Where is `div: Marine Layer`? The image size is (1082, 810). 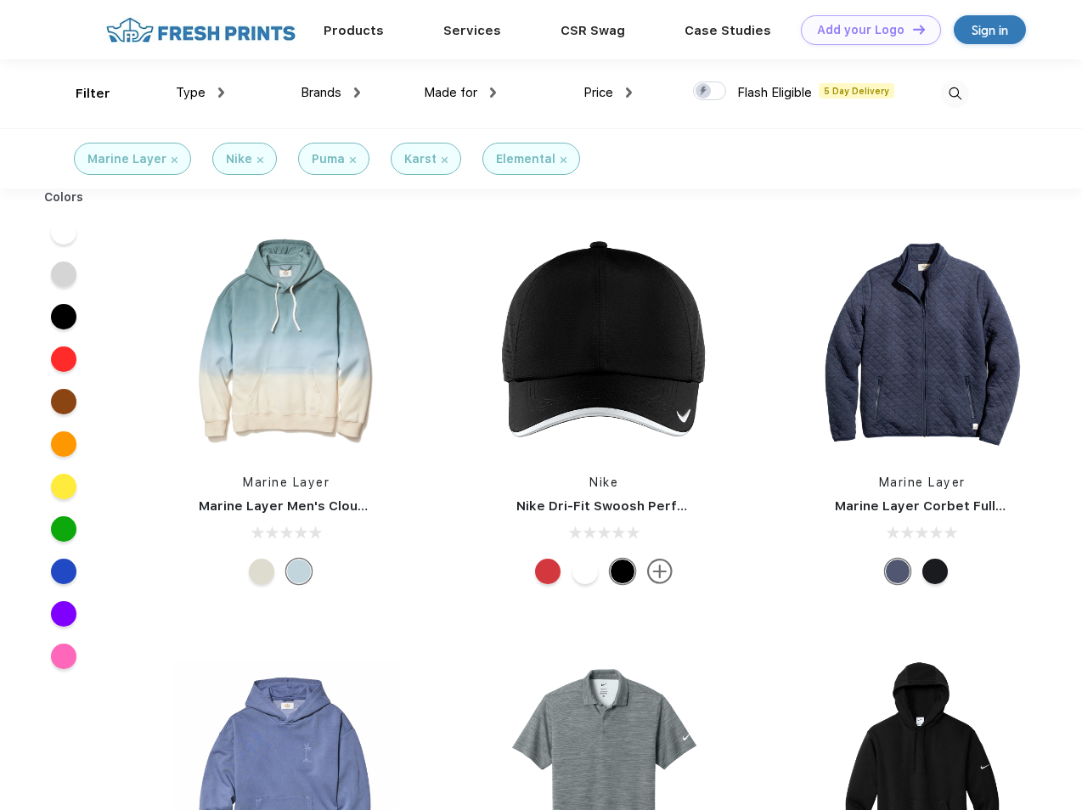 div: Marine Layer is located at coordinates (127, 159).